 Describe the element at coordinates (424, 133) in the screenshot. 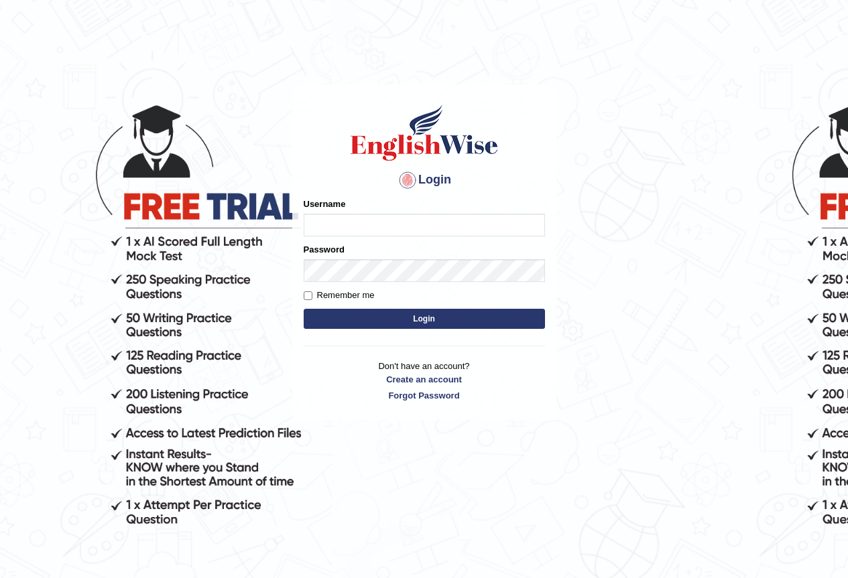

I see `img: Logo of English Wise sign in for intelligent practice with AI` at that location.